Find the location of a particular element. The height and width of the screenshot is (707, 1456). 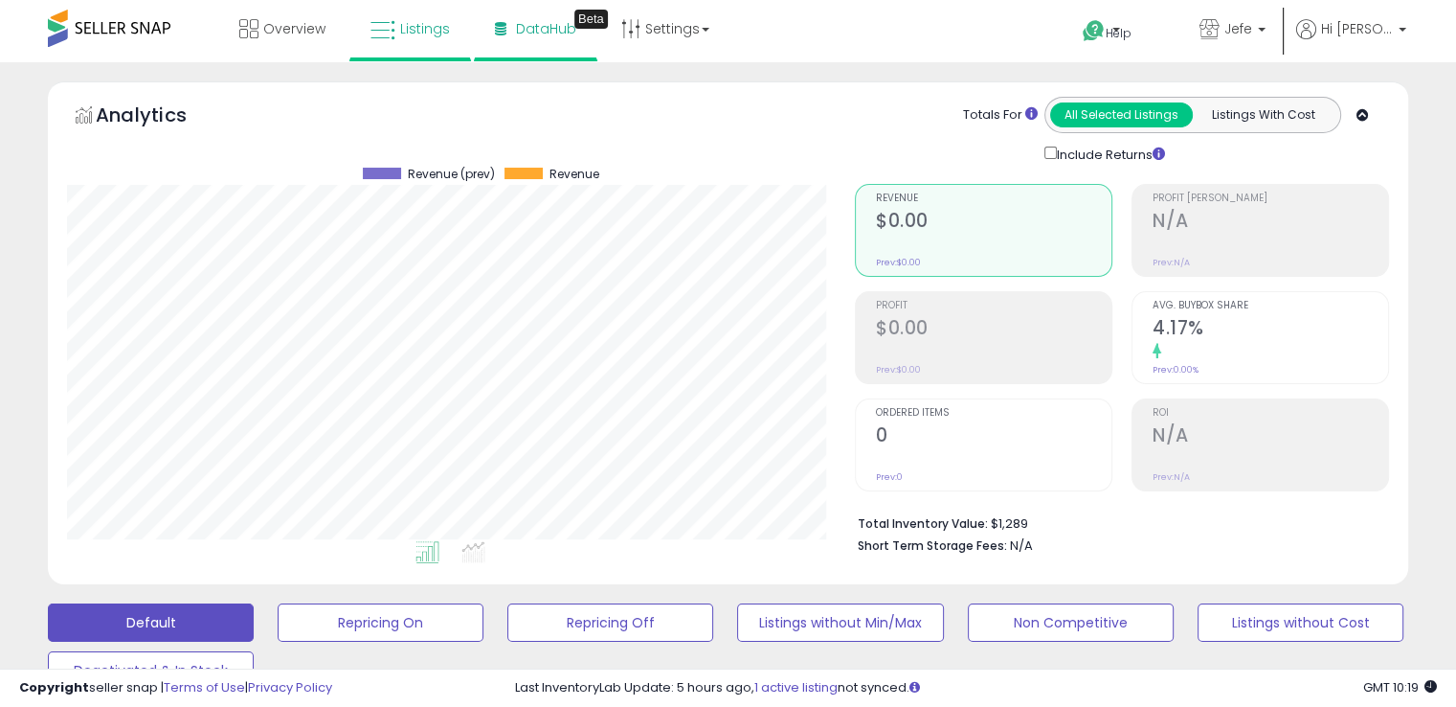

b: Total Inventory Value: is located at coordinates (923, 523).